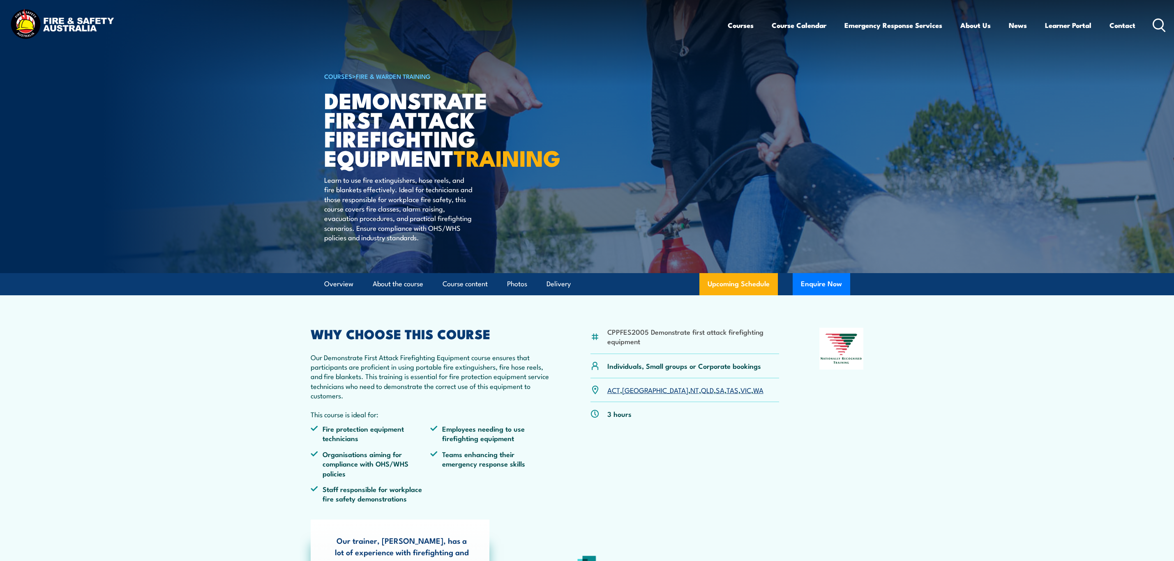 The height and width of the screenshot is (561, 1174). Describe the element at coordinates (339, 284) in the screenshot. I see `a: Overview` at that location.